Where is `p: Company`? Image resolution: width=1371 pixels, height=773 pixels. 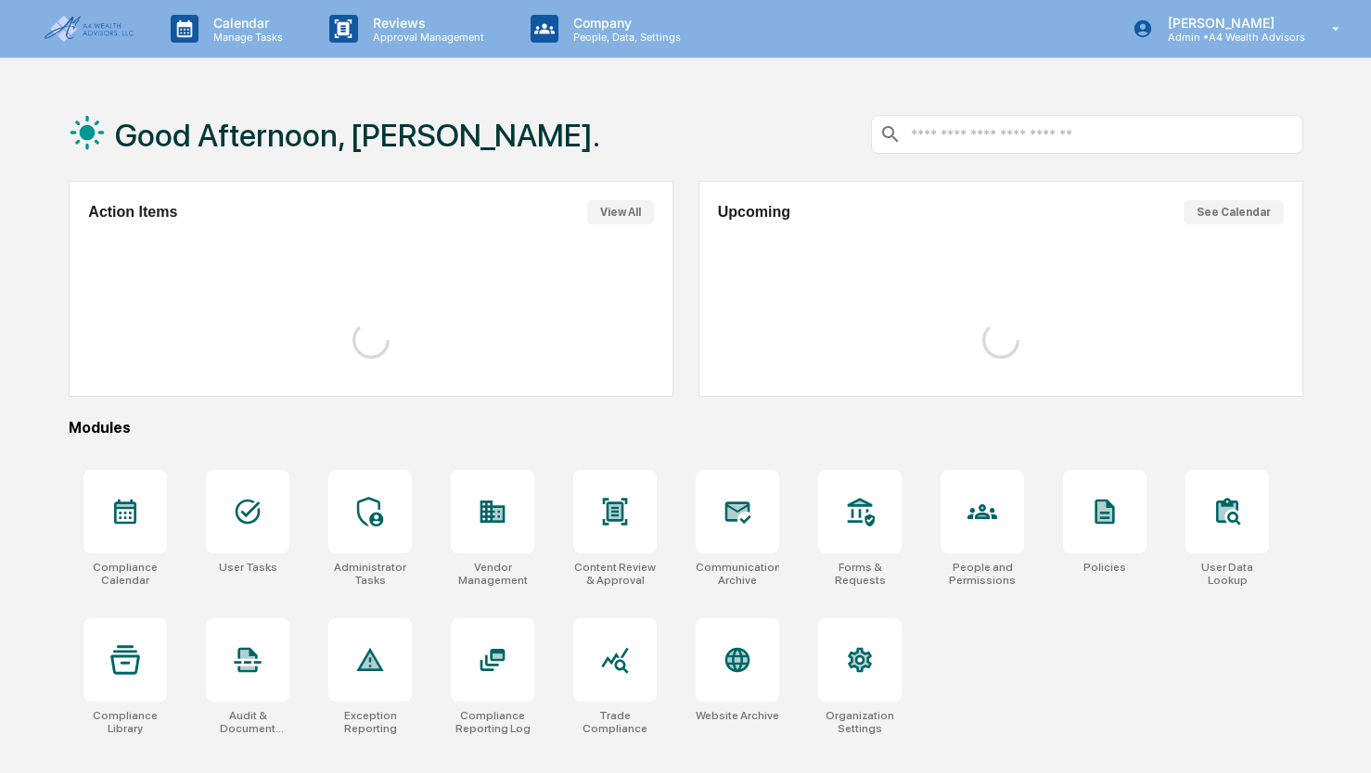 p: Company is located at coordinates (624, 22).